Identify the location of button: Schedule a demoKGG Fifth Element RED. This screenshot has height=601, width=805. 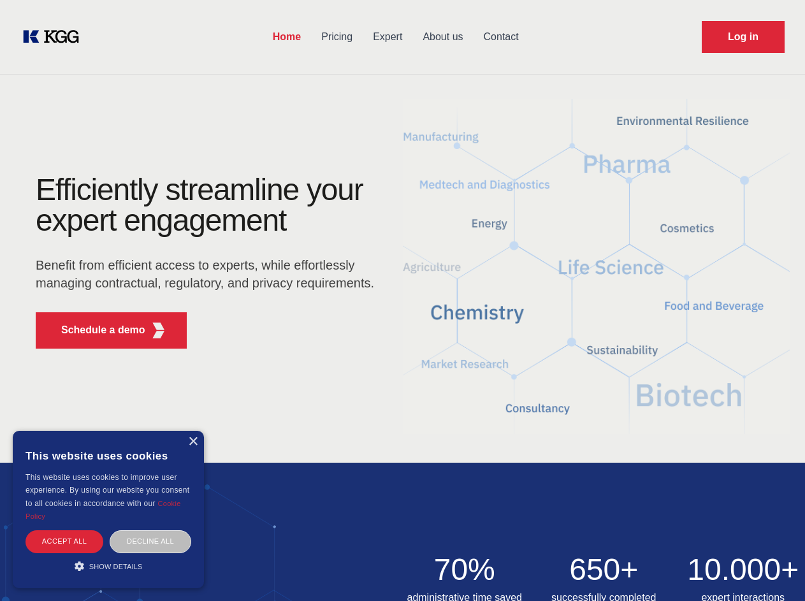
(111, 330).